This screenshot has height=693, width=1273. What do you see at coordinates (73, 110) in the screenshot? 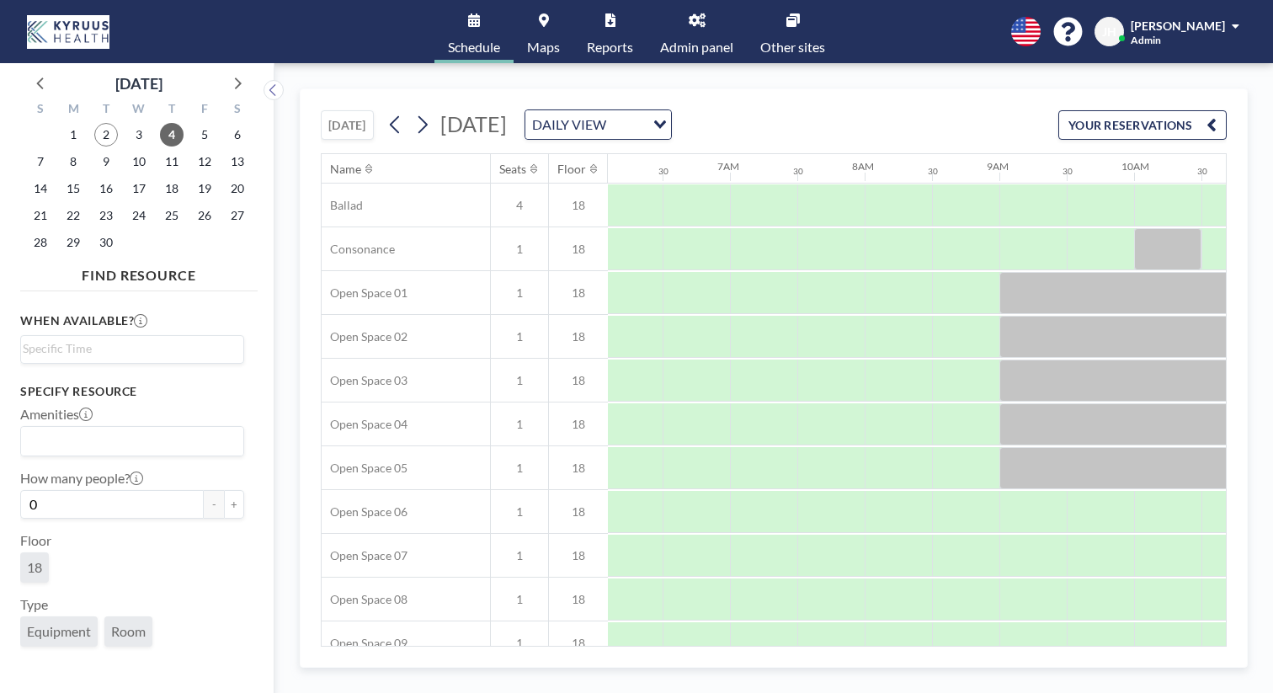
I see `div: M` at bounding box center [73, 110].